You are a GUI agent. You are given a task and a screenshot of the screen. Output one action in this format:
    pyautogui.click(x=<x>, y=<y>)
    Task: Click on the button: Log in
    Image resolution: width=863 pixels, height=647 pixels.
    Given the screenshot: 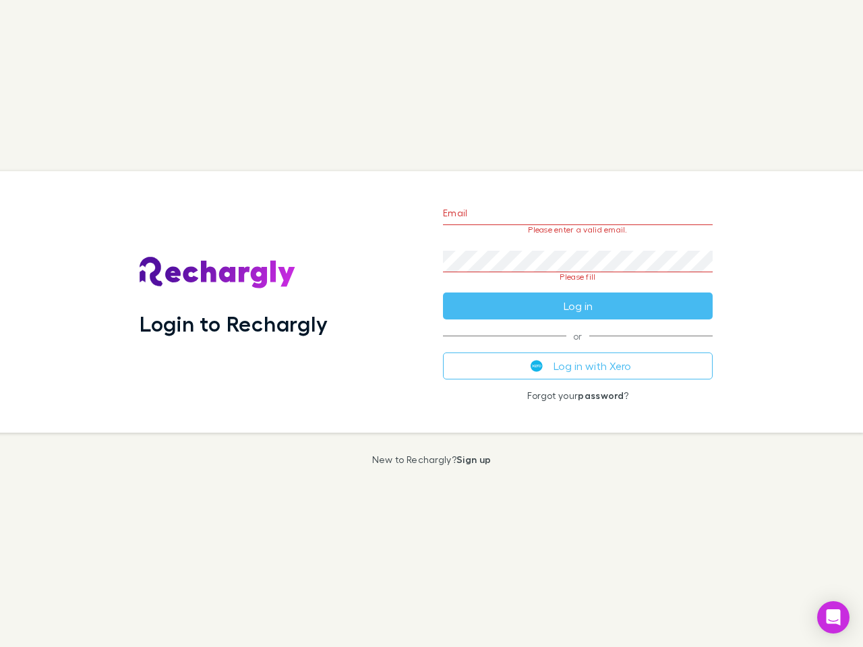 What is the action you would take?
    pyautogui.click(x=578, y=306)
    